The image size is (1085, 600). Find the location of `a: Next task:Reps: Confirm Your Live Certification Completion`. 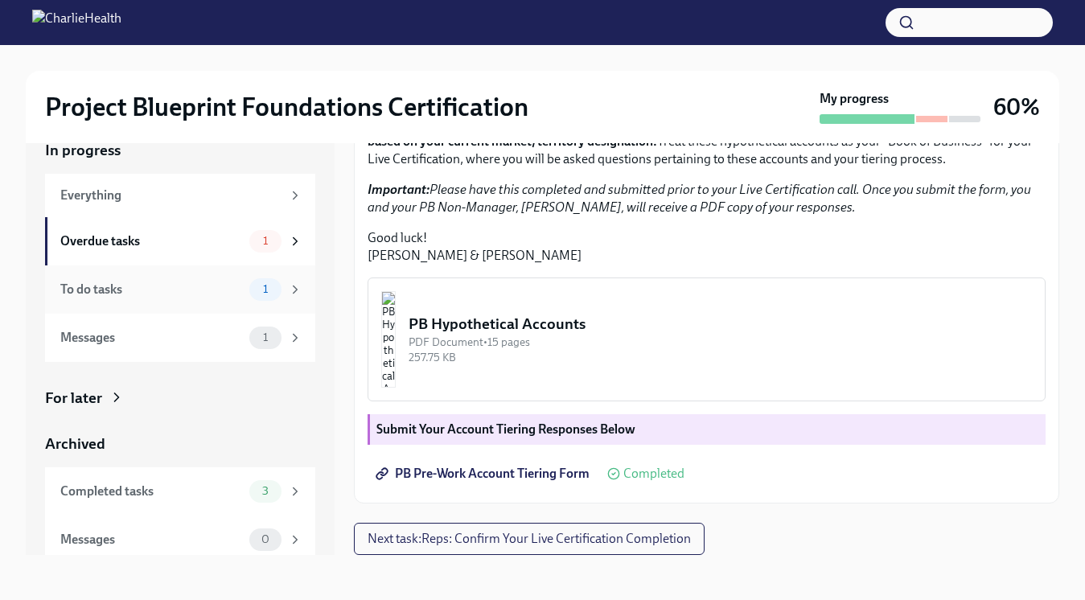

a: Next task:Reps: Confirm Your Live Certification Completion is located at coordinates (529, 539).